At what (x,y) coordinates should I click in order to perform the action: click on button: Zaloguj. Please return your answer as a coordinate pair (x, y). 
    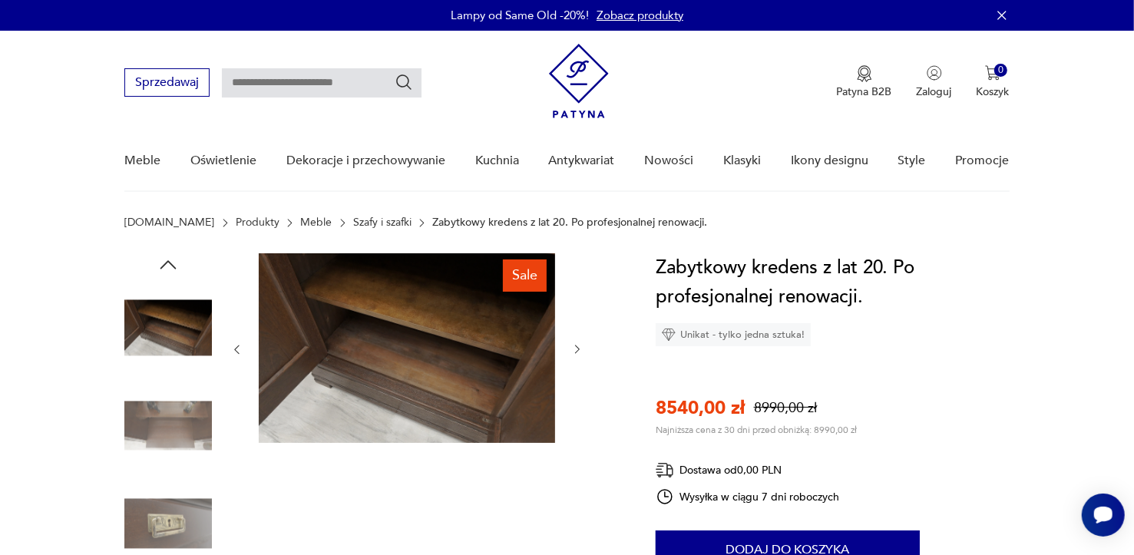
    Looking at the image, I should click on (935, 82).